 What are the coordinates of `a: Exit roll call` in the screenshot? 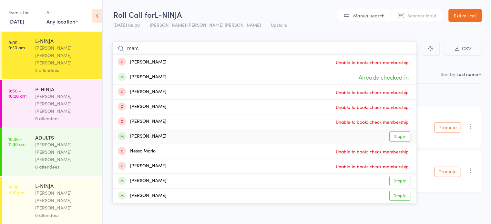 It's located at (465, 16).